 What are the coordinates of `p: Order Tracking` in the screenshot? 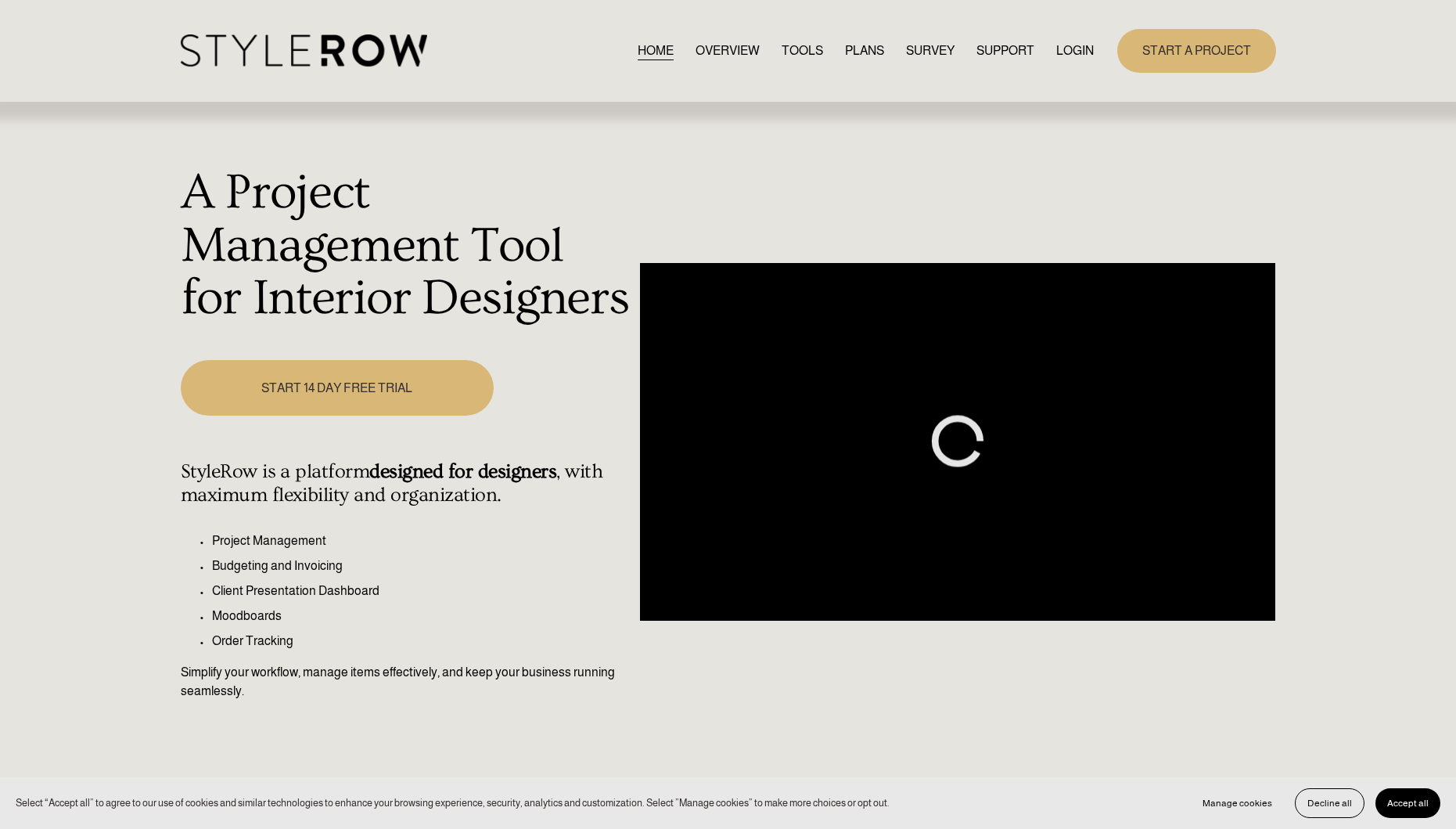 It's located at (422, 641).